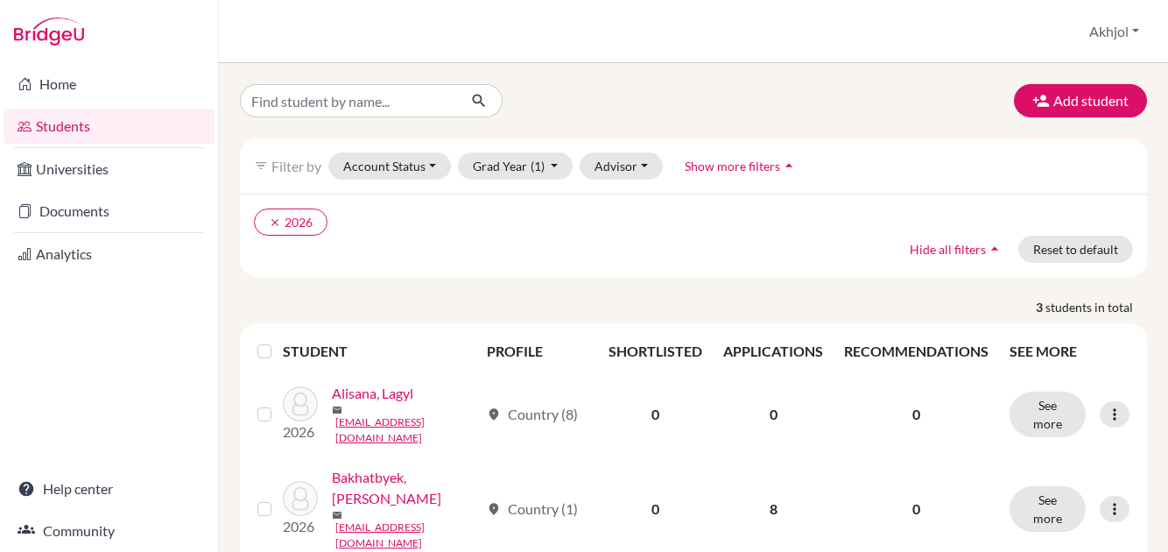  Describe the element at coordinates (1040, 307) in the screenshot. I see `strong: 3` at that location.